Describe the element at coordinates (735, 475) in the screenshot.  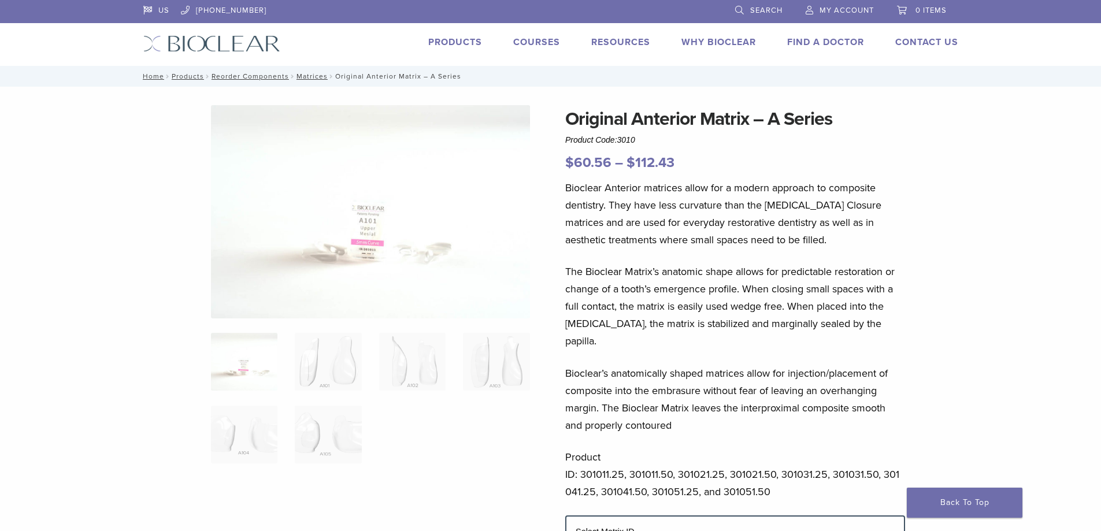
I see `p: Product ID: 301011.25, 301011.50, 301021.25, 301021.50, 301031.25, 301031.50, 301041.25, 301041.5...` at that location.